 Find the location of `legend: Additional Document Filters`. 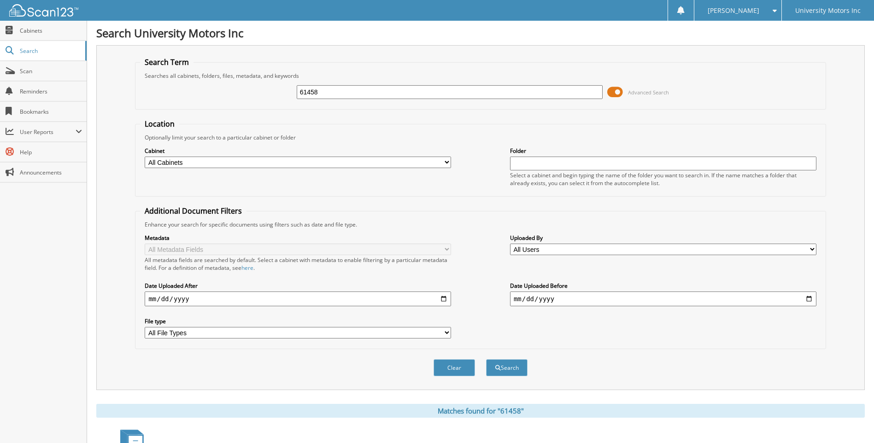

legend: Additional Document Filters is located at coordinates (193, 211).